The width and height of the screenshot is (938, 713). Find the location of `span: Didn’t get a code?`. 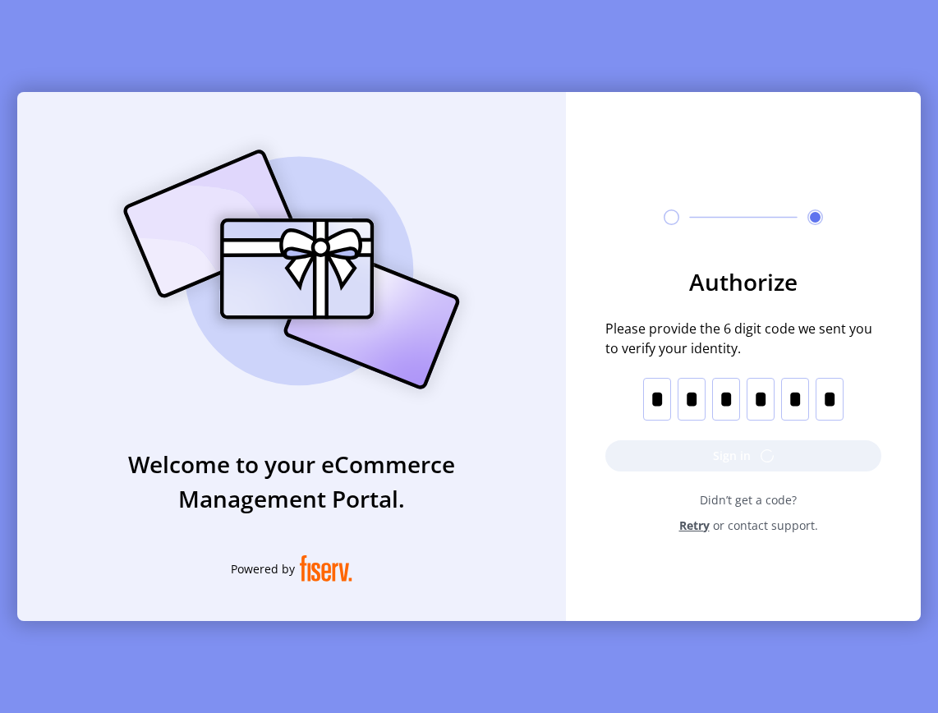

span: Didn’t get a code? is located at coordinates (748, 499).